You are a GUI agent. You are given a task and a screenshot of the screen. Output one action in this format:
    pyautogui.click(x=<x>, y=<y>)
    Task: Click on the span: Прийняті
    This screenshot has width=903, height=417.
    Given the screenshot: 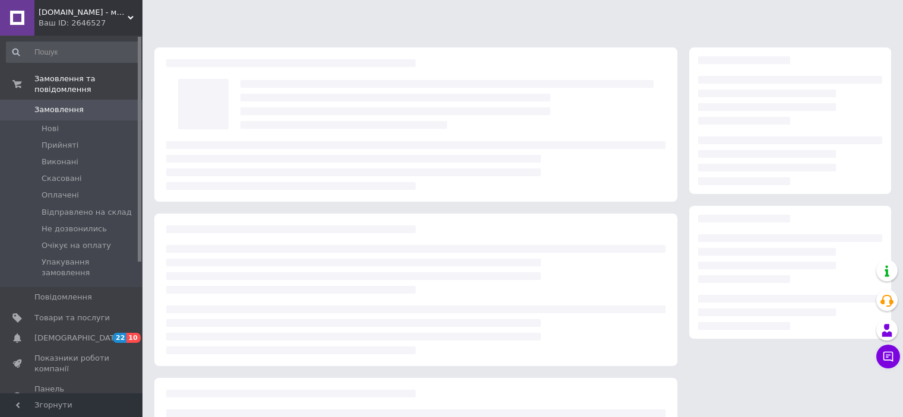 What is the action you would take?
    pyautogui.click(x=60, y=145)
    